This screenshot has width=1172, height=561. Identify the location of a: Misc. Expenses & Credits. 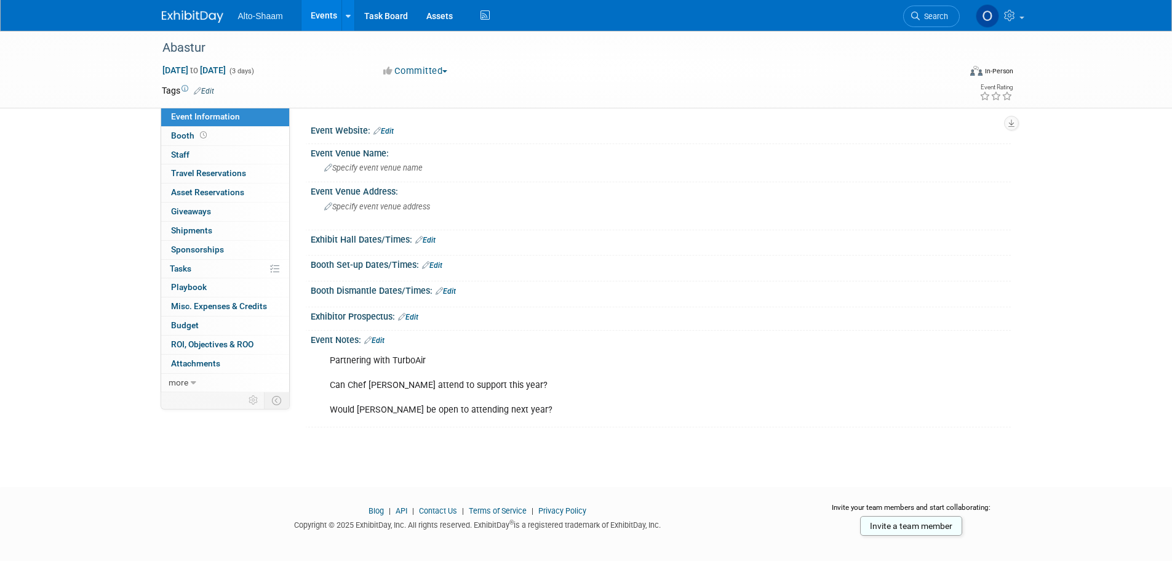
(225, 306).